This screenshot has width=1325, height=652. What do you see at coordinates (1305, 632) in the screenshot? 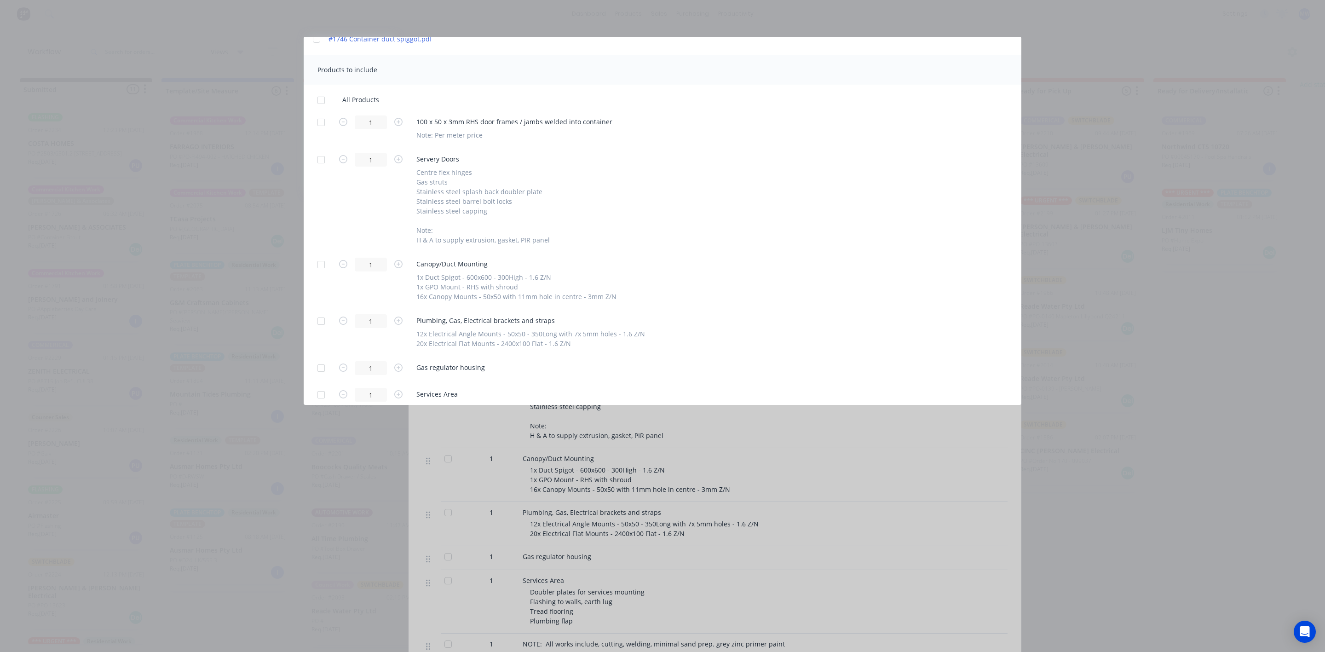
I see `div: Open Intercom Messenger` at bounding box center [1305, 632].